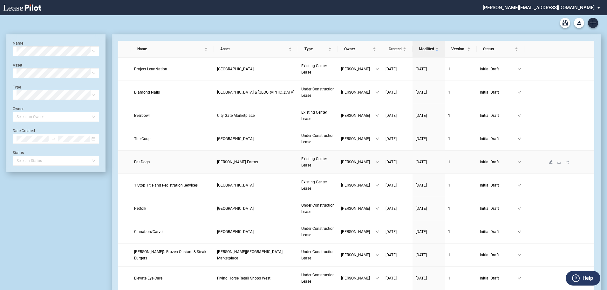 The height and width of the screenshot is (290, 607). Describe the element at coordinates (142, 115) in the screenshot. I see `span: Everbowl` at that location.